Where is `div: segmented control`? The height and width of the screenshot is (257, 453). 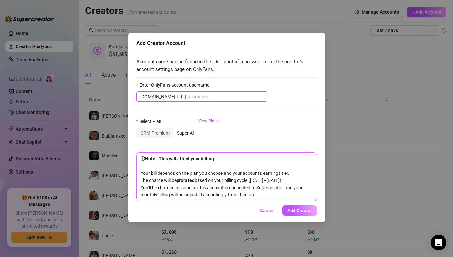 div: segmented control is located at coordinates (167, 133).